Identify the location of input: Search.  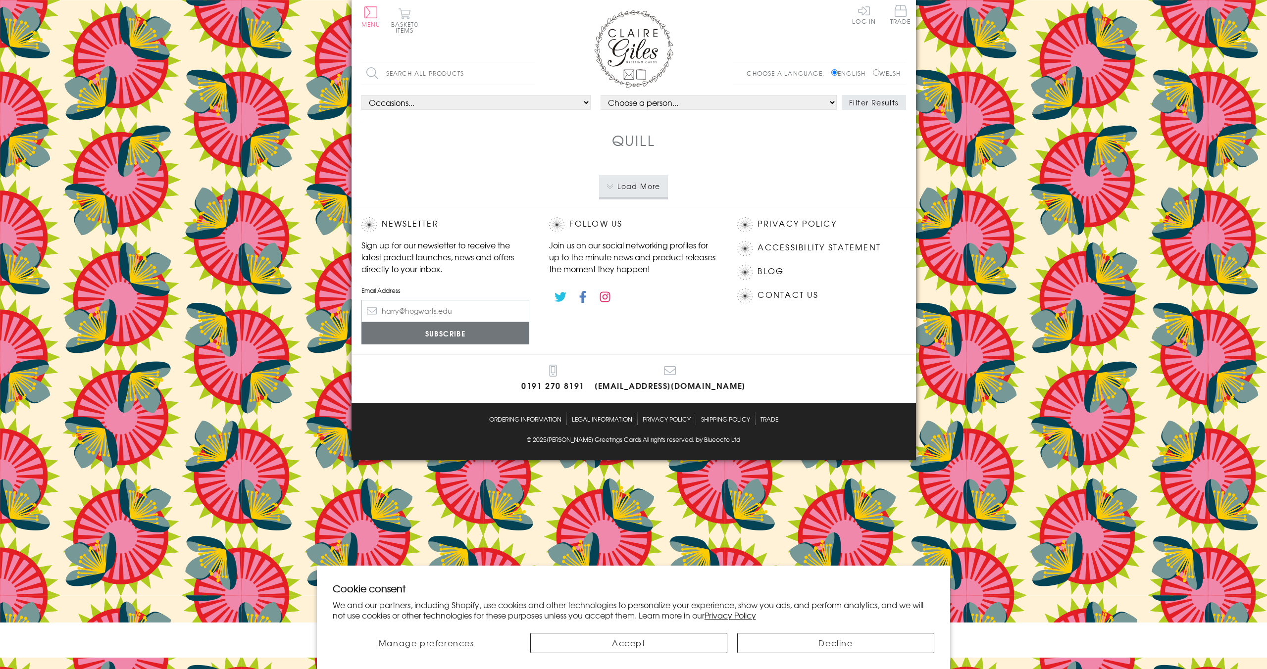
(530, 73).